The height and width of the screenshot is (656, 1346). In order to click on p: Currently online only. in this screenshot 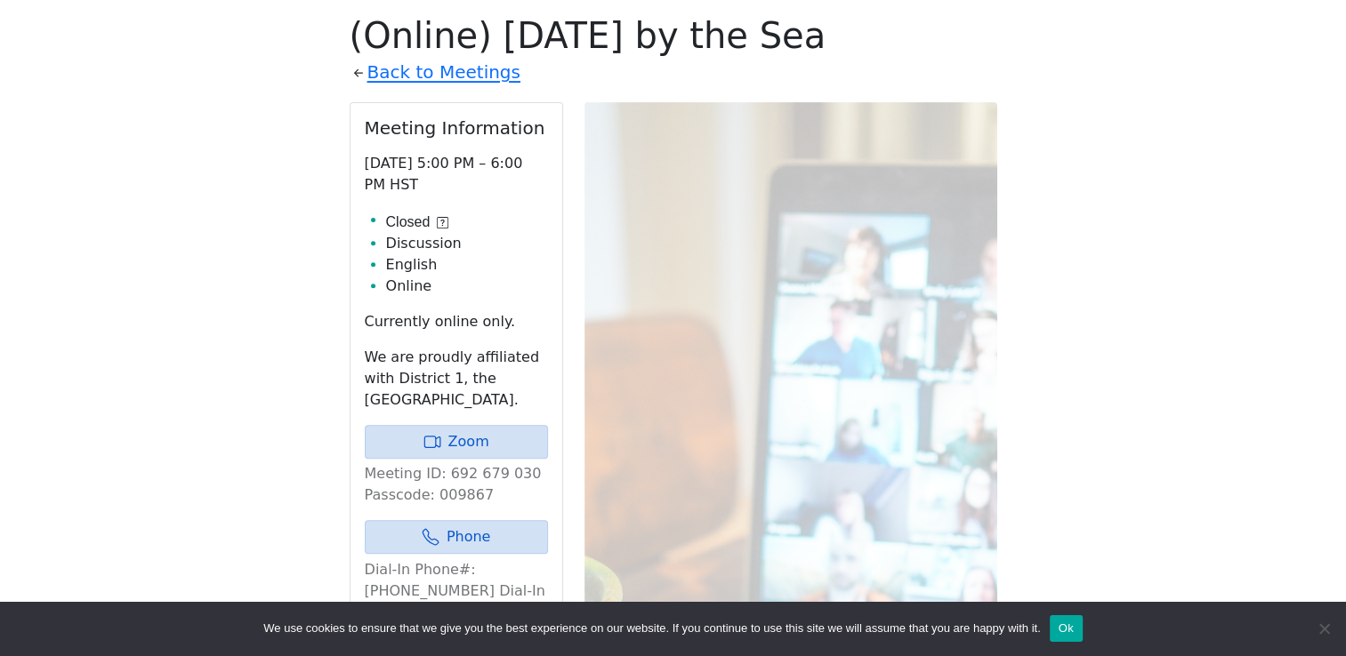, I will do `click(456, 322)`.